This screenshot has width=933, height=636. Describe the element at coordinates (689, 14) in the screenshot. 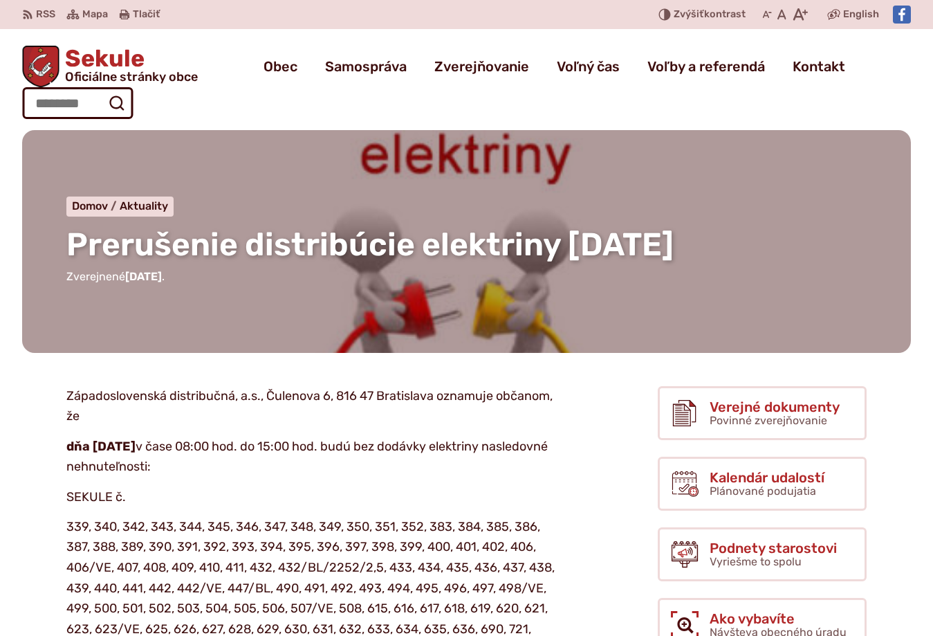

I see `span: Zvýšiť` at that location.